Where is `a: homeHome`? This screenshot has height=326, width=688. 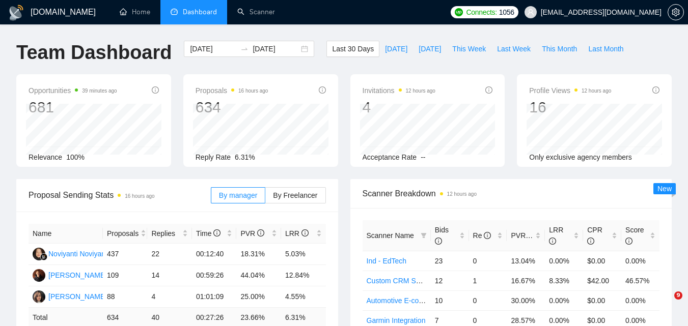 a: homeHome is located at coordinates (135, 12).